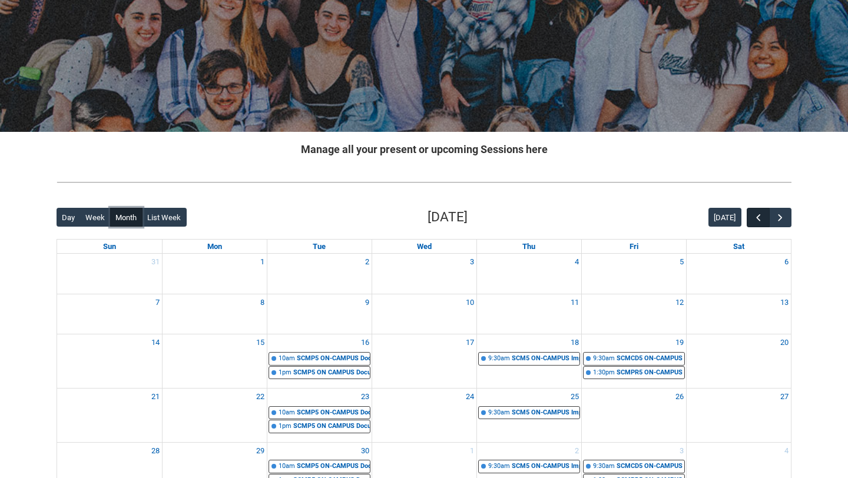 The image size is (848, 478). What do you see at coordinates (784, 303) in the screenshot?
I see `a: Go to September 13, 2025` at bounding box center [784, 303].